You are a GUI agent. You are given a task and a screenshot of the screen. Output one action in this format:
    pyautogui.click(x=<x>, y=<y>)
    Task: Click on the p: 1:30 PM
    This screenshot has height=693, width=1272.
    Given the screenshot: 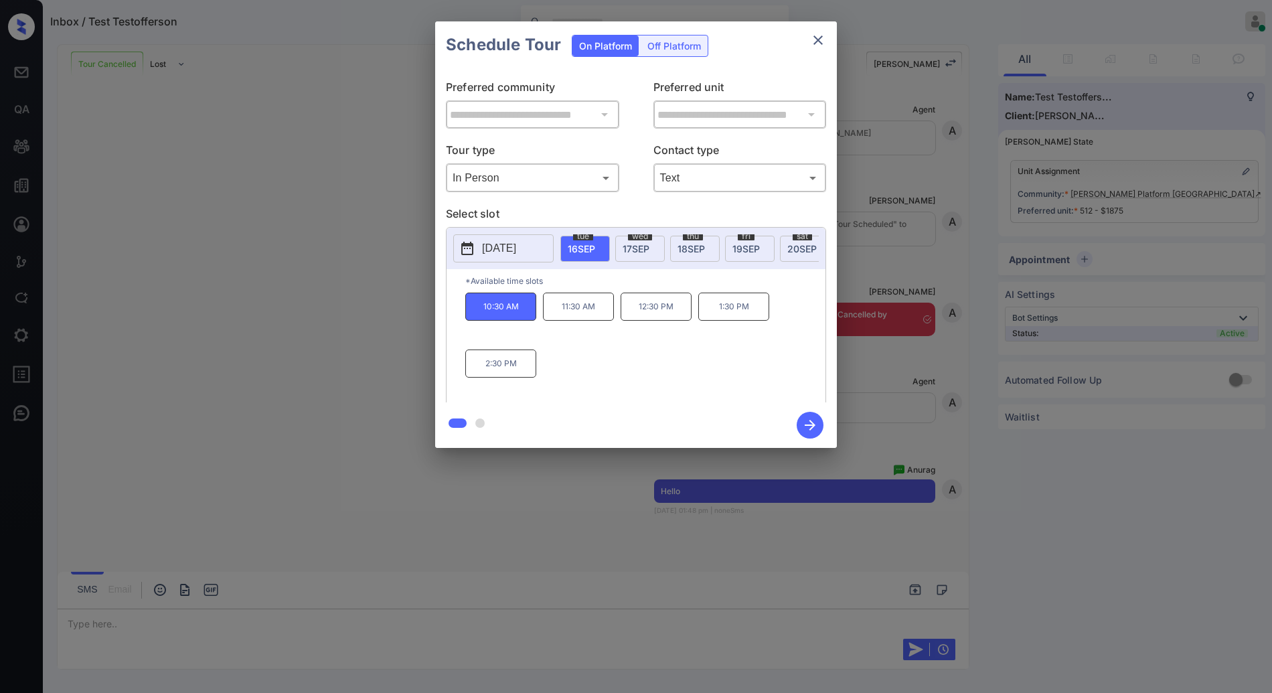 What is the action you would take?
    pyautogui.click(x=734, y=307)
    